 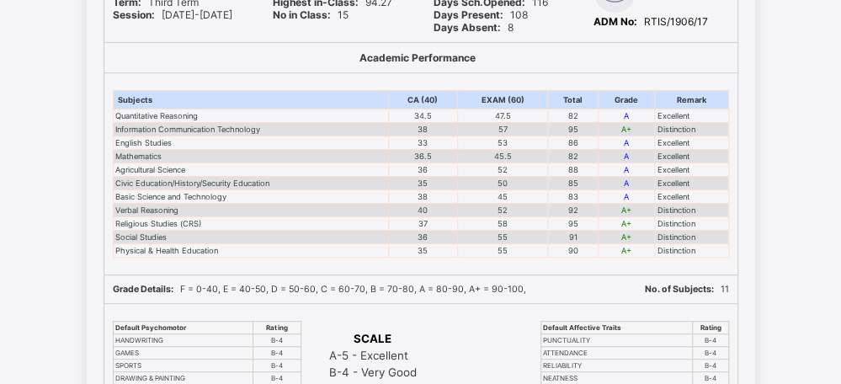 What do you see at coordinates (573, 196) in the screenshot?
I see `td: 83` at bounding box center [573, 196].